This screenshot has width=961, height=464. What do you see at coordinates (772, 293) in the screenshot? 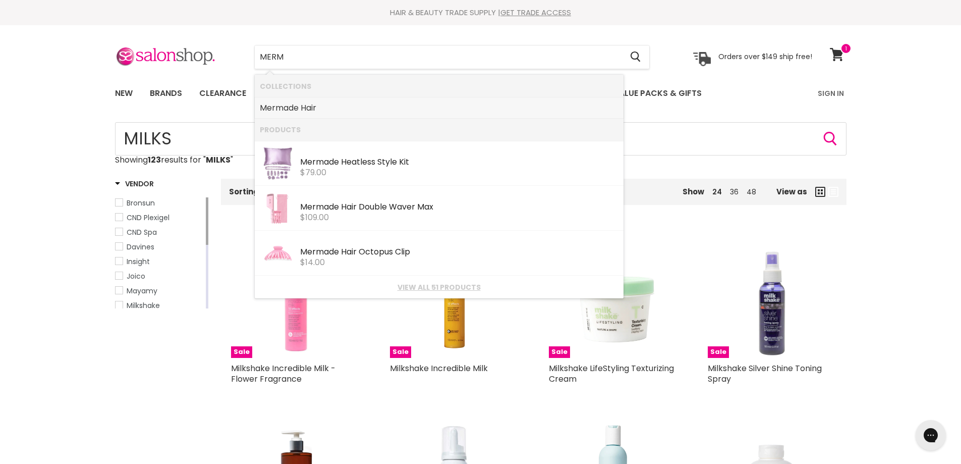
I see `a: Milkshake Silver Shine Toning SpraySale` at bounding box center [772, 293].